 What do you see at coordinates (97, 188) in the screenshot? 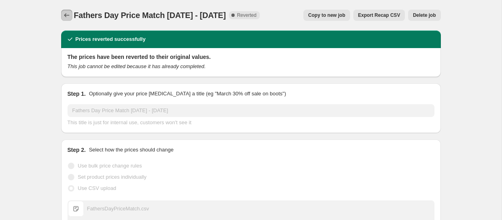
I see `span: Use CSV upload` at bounding box center [97, 188].